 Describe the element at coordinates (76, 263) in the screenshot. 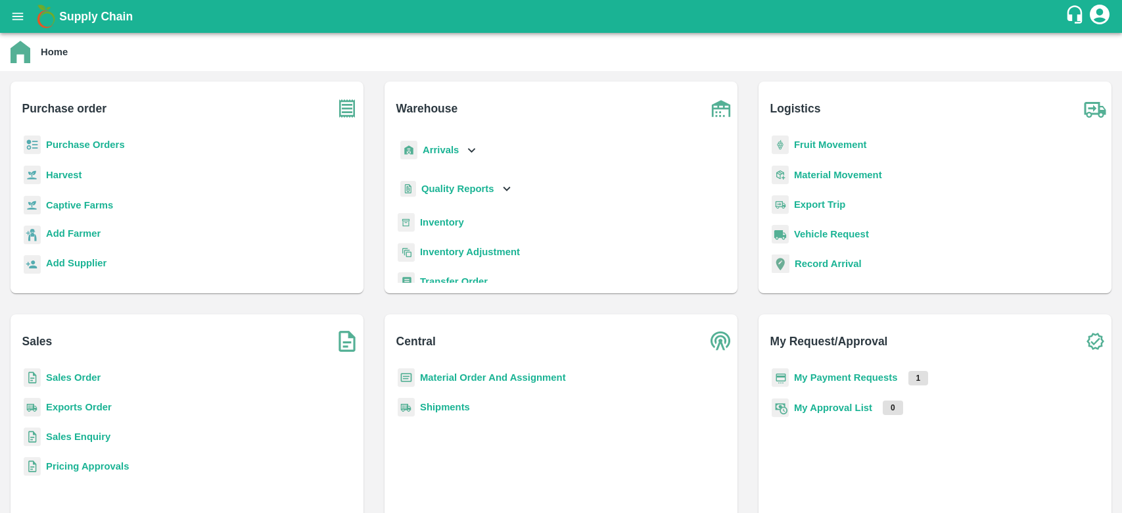

I see `b: Add Supplier` at that location.